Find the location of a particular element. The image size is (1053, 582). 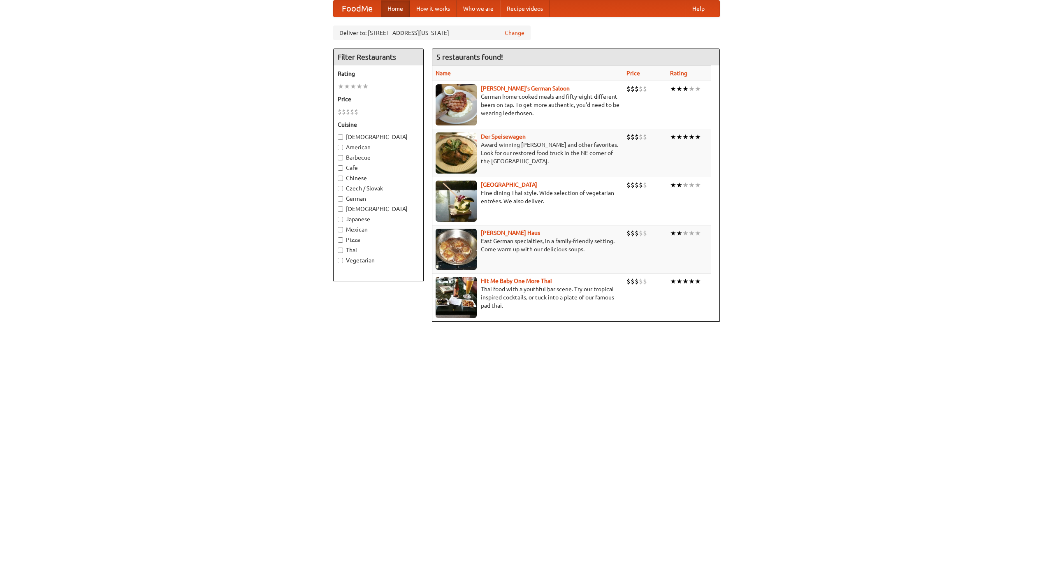

input: Thai is located at coordinates (340, 250).